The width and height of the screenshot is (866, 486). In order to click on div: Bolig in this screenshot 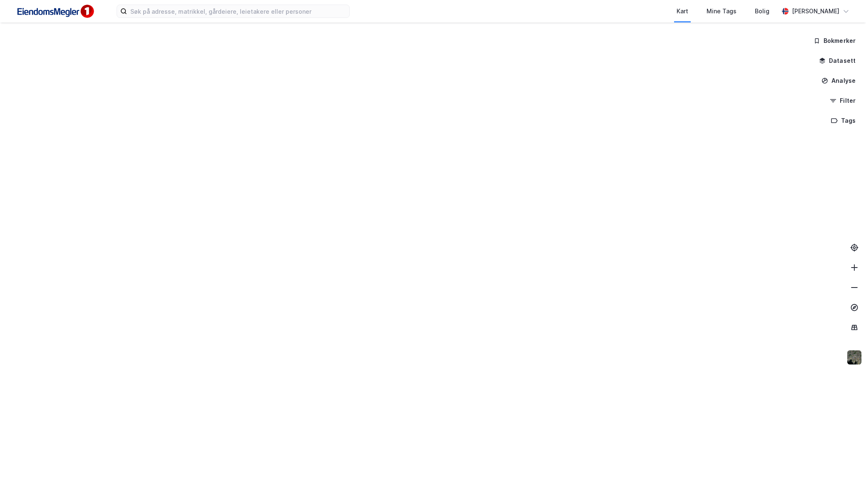, I will do `click(762, 11)`.